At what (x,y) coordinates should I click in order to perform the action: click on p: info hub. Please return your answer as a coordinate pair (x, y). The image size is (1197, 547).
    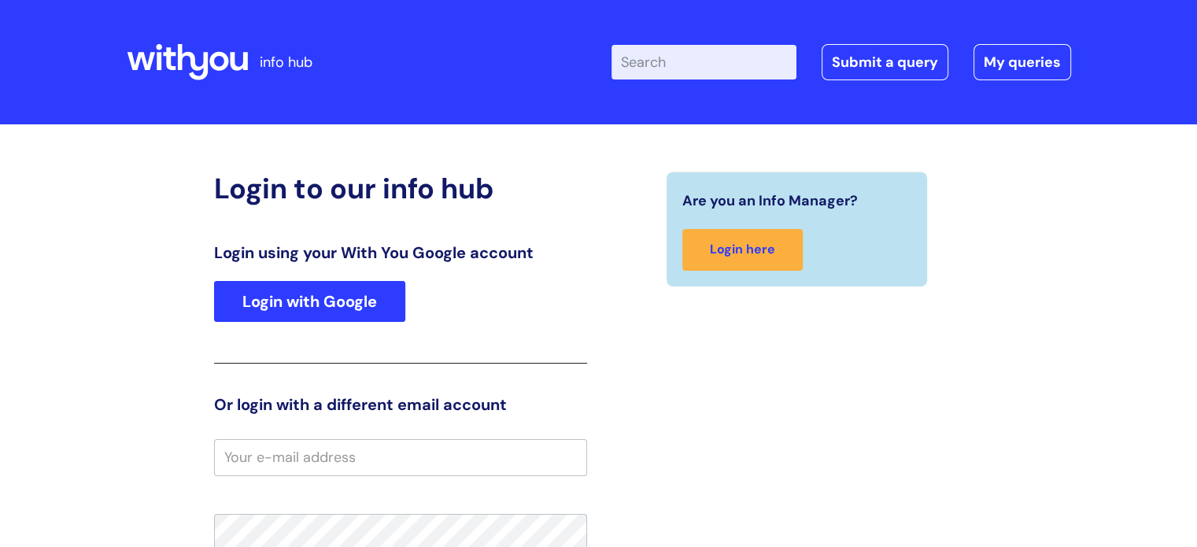
    Looking at the image, I should click on (286, 62).